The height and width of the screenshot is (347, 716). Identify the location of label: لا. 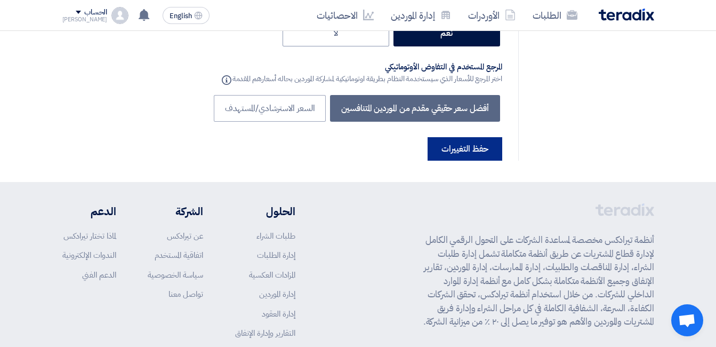
(336, 33).